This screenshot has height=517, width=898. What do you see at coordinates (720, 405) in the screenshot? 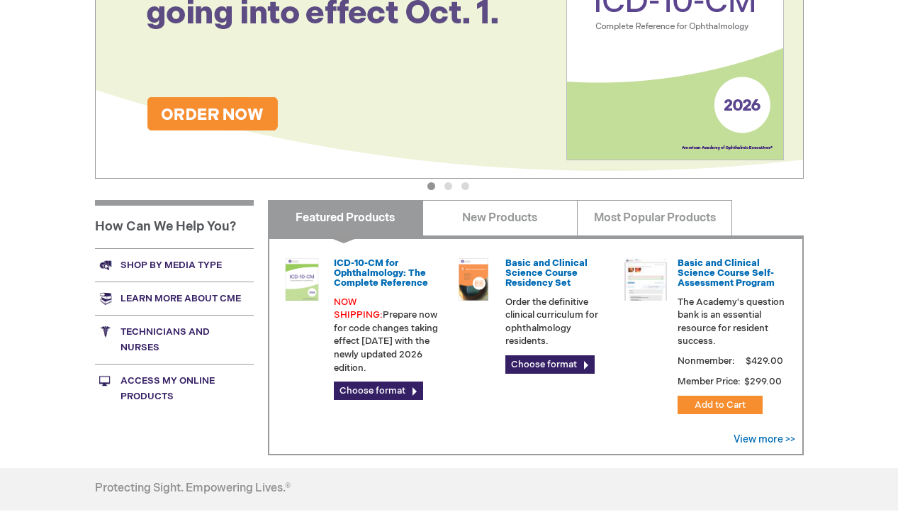
I see `span: Add to Cart` at bounding box center [720, 405].